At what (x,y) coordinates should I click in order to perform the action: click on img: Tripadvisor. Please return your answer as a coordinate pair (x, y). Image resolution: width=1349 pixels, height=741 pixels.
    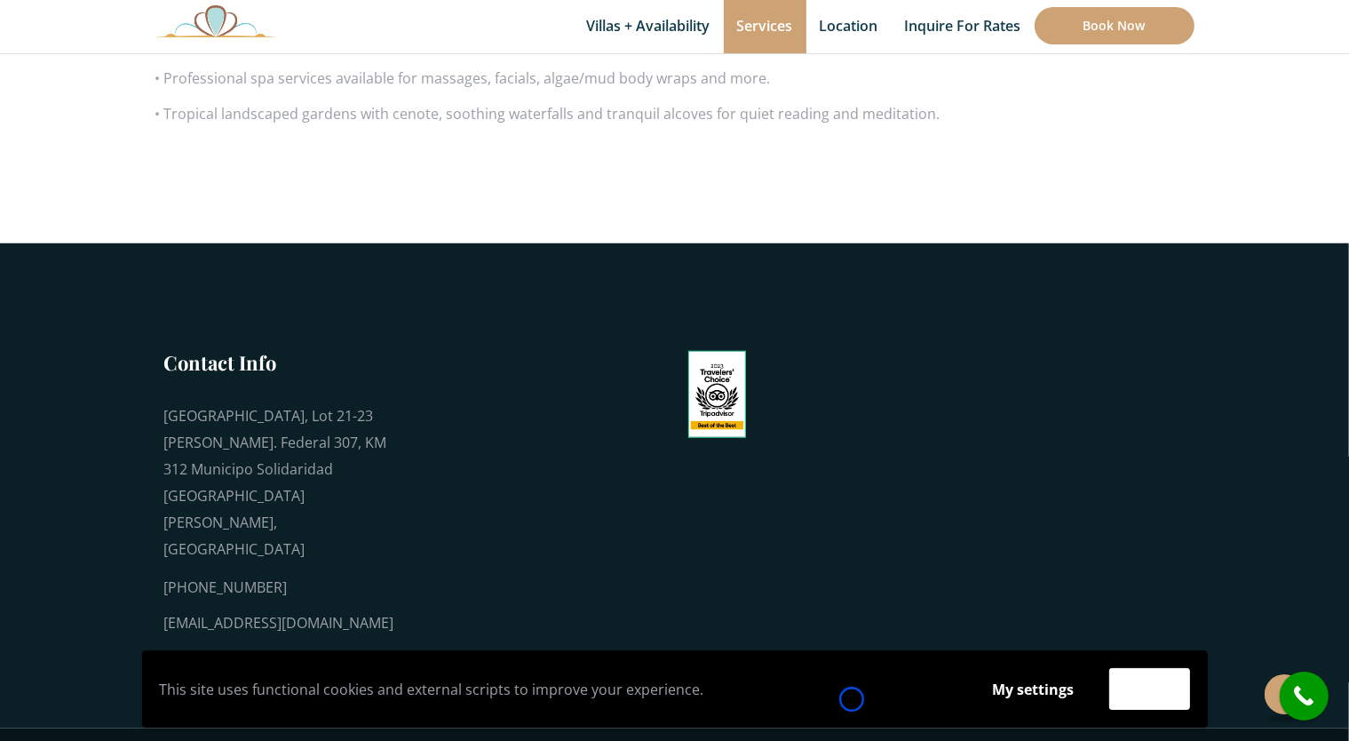
    Looking at the image, I should click on (718, 394).